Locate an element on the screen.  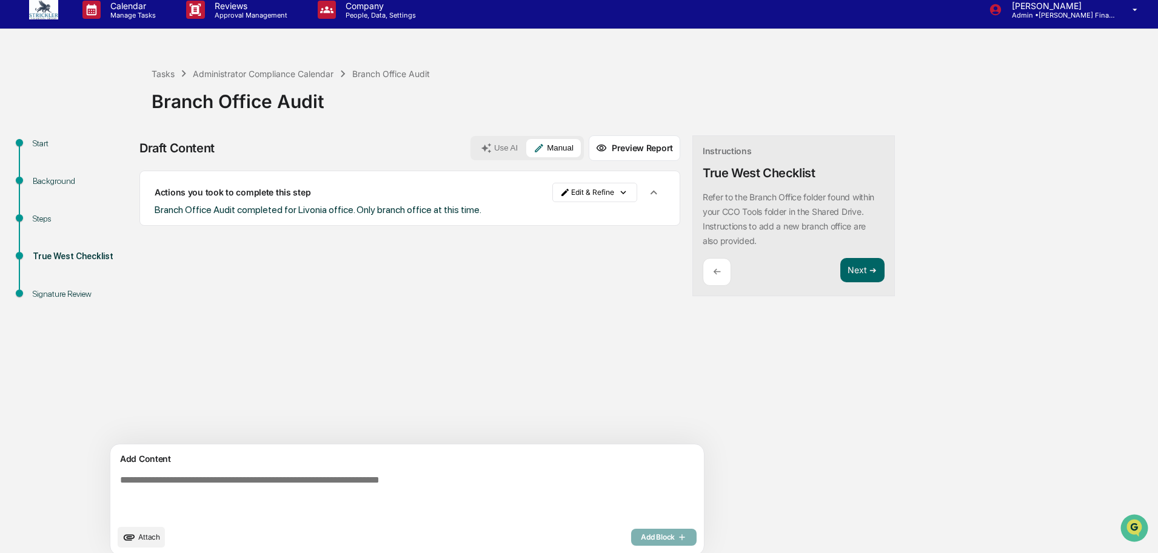
button: Next ➔ is located at coordinates (863, 270).